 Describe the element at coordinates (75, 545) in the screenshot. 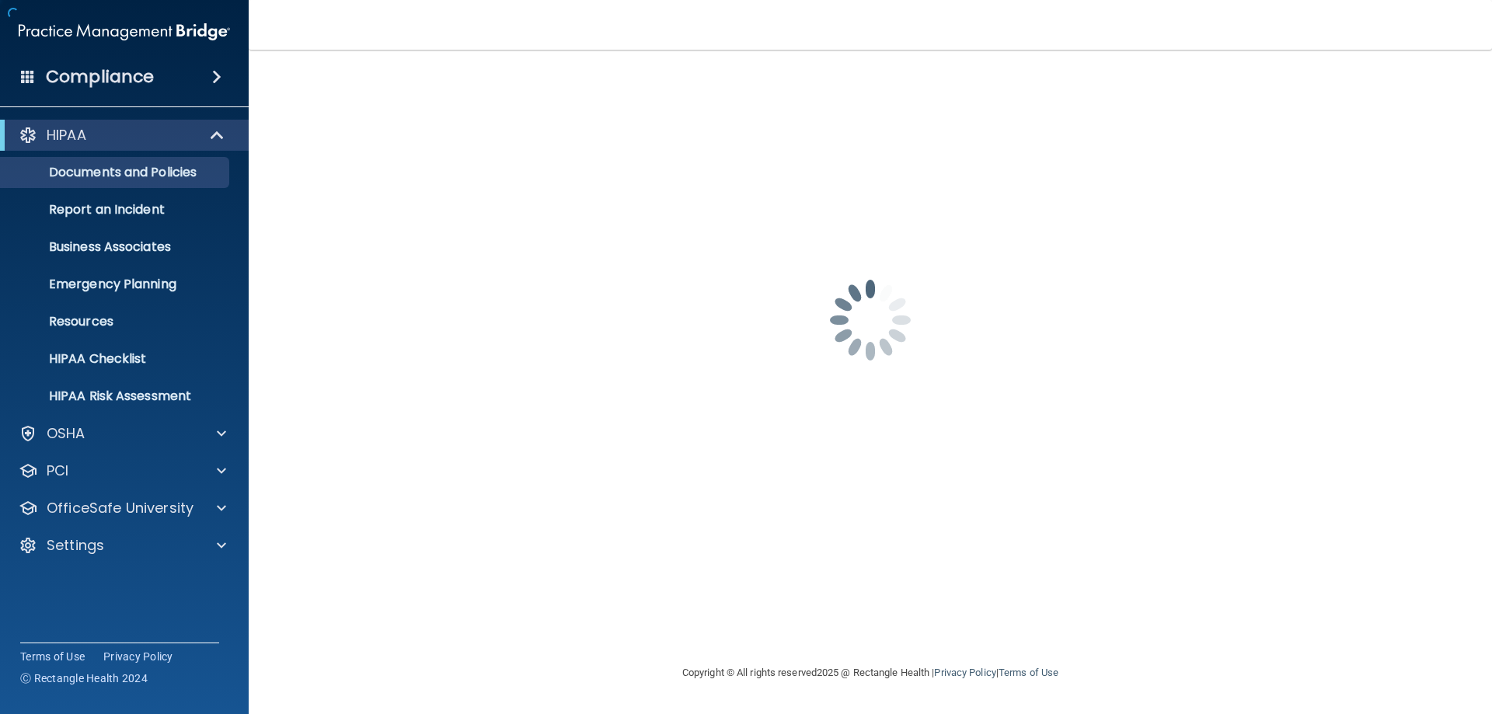

I see `p: Settings` at that location.